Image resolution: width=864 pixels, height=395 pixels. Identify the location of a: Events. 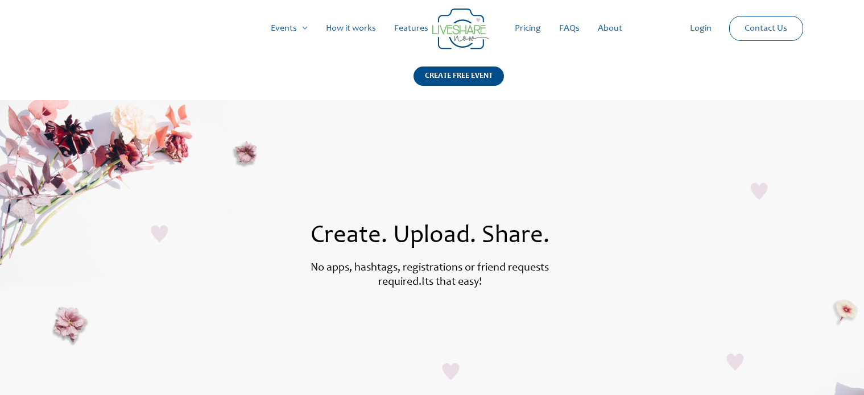
(289, 28).